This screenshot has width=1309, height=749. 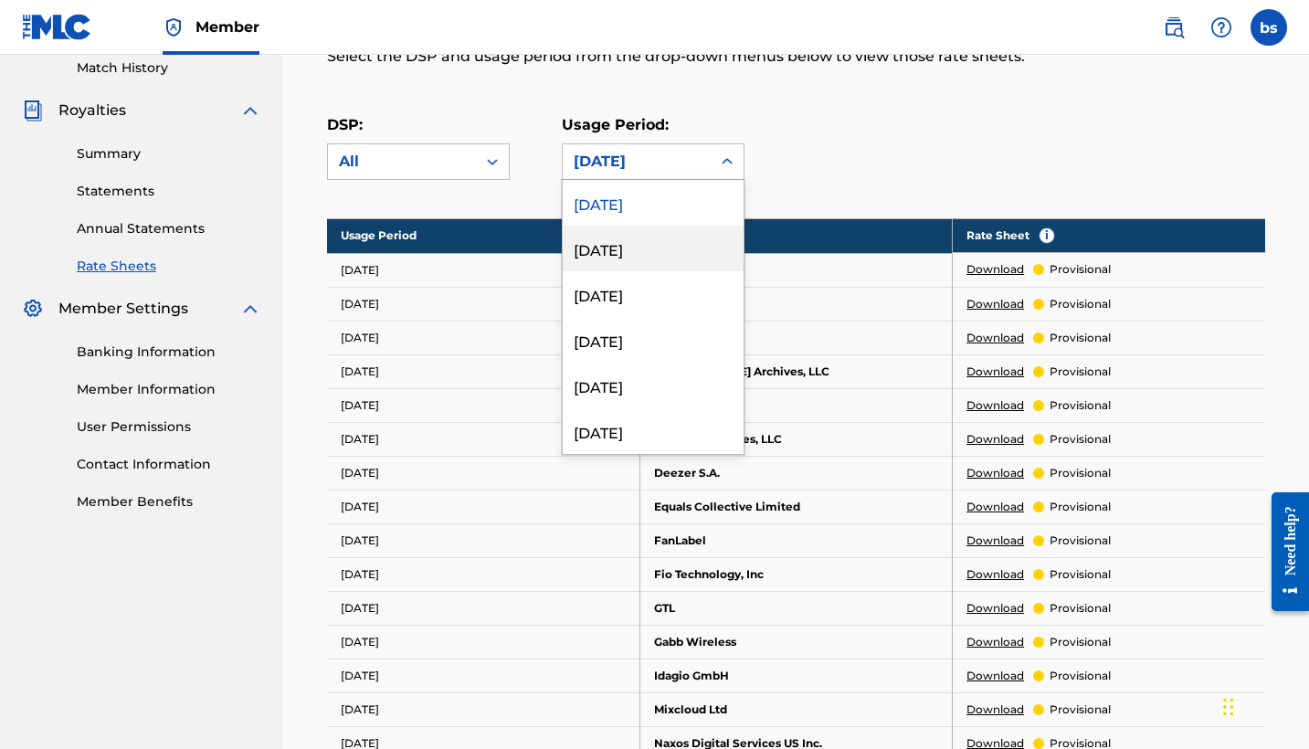 What do you see at coordinates (169, 266) in the screenshot?
I see `a: Rate Sheets` at bounding box center [169, 266].